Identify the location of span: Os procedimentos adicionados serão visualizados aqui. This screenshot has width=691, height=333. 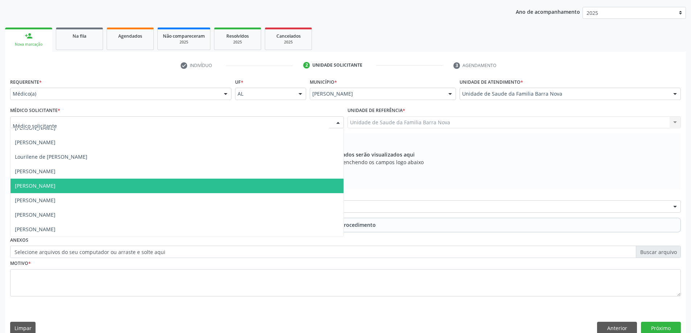
(345, 154).